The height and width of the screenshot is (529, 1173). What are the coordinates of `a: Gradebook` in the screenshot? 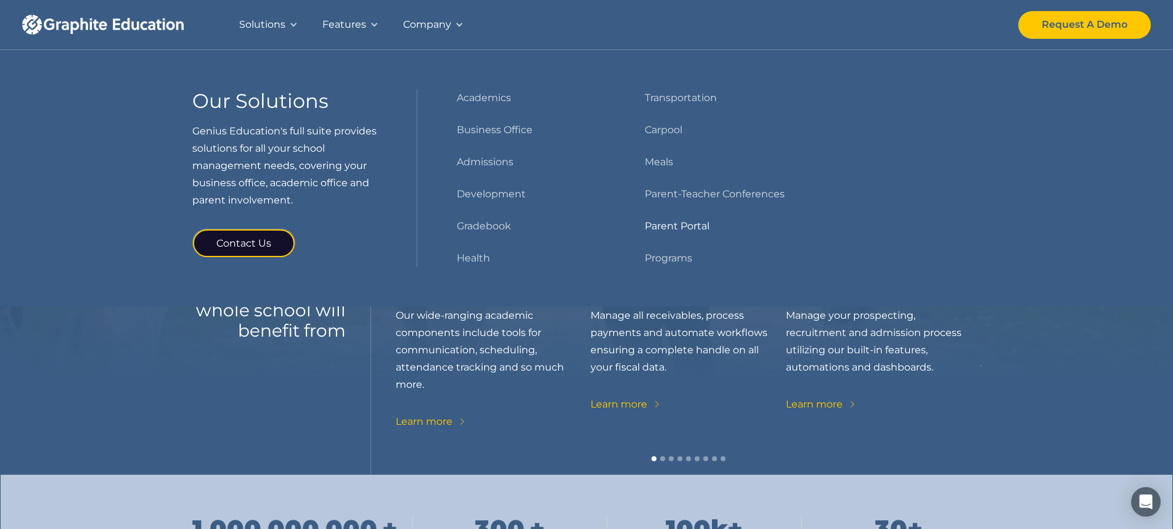 It's located at (484, 226).